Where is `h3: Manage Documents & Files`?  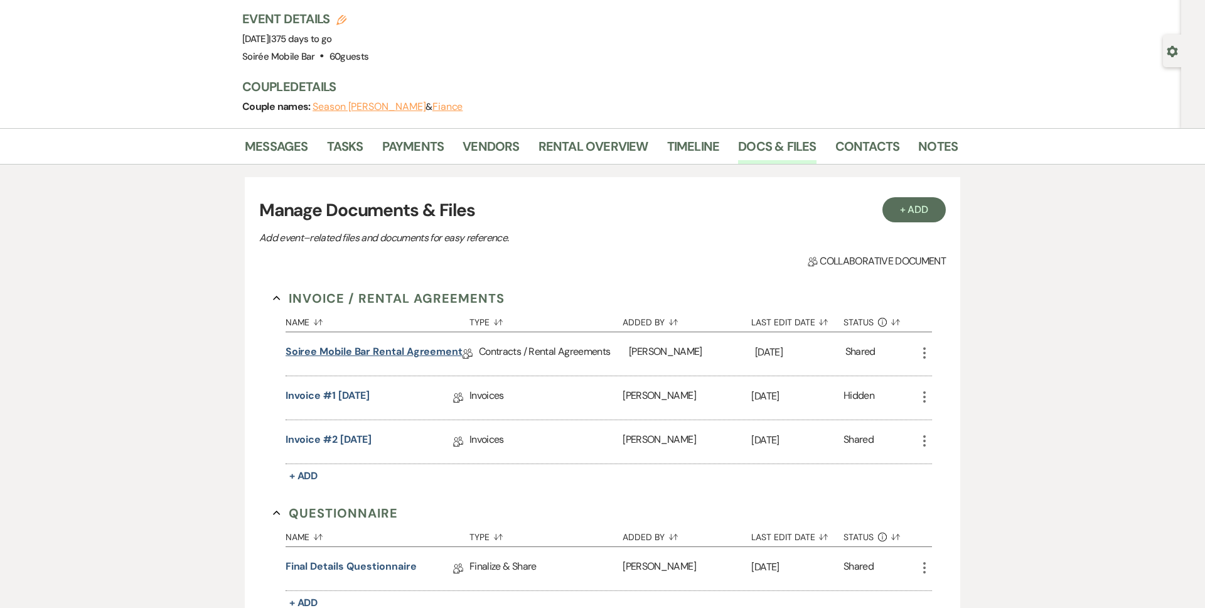 h3: Manage Documents & Files is located at coordinates (603, 210).